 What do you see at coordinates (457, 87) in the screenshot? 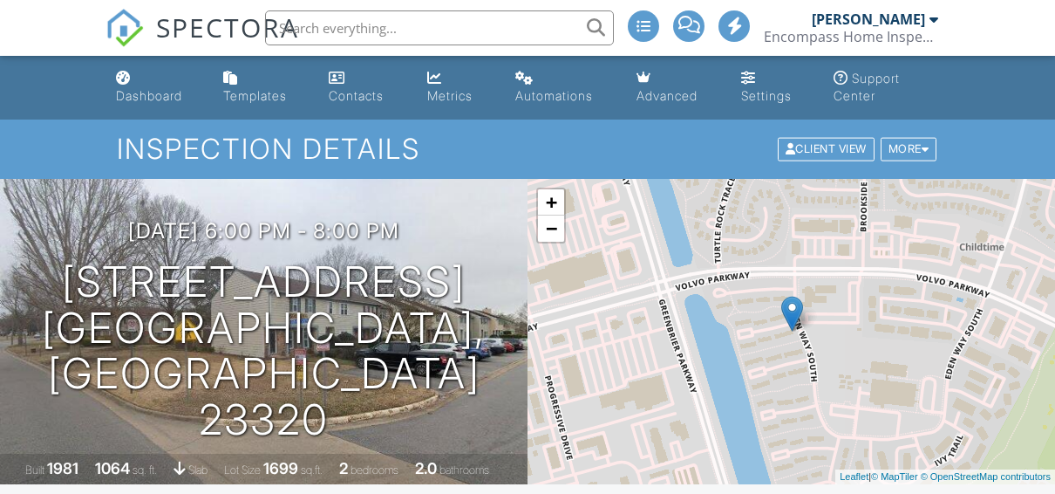
I see `a: Metrics` at bounding box center [457, 87].